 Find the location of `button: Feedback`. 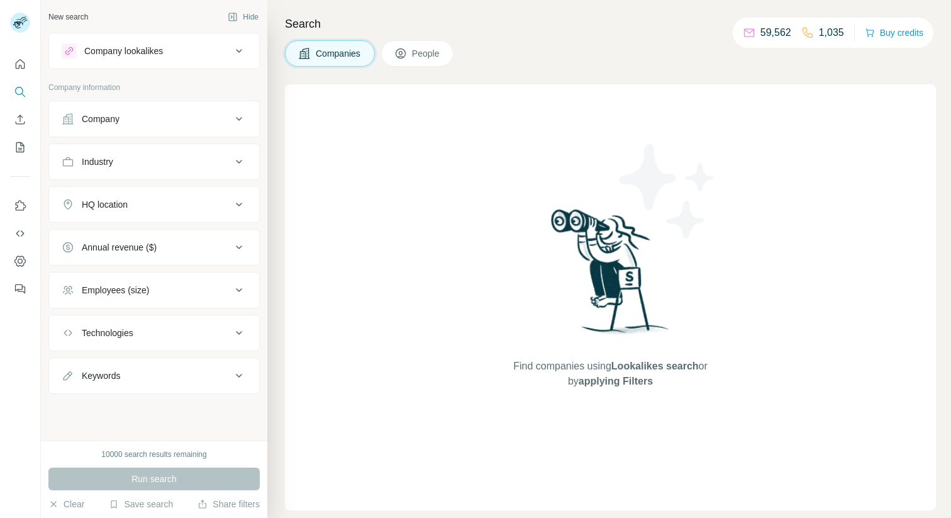

button: Feedback is located at coordinates (20, 289).